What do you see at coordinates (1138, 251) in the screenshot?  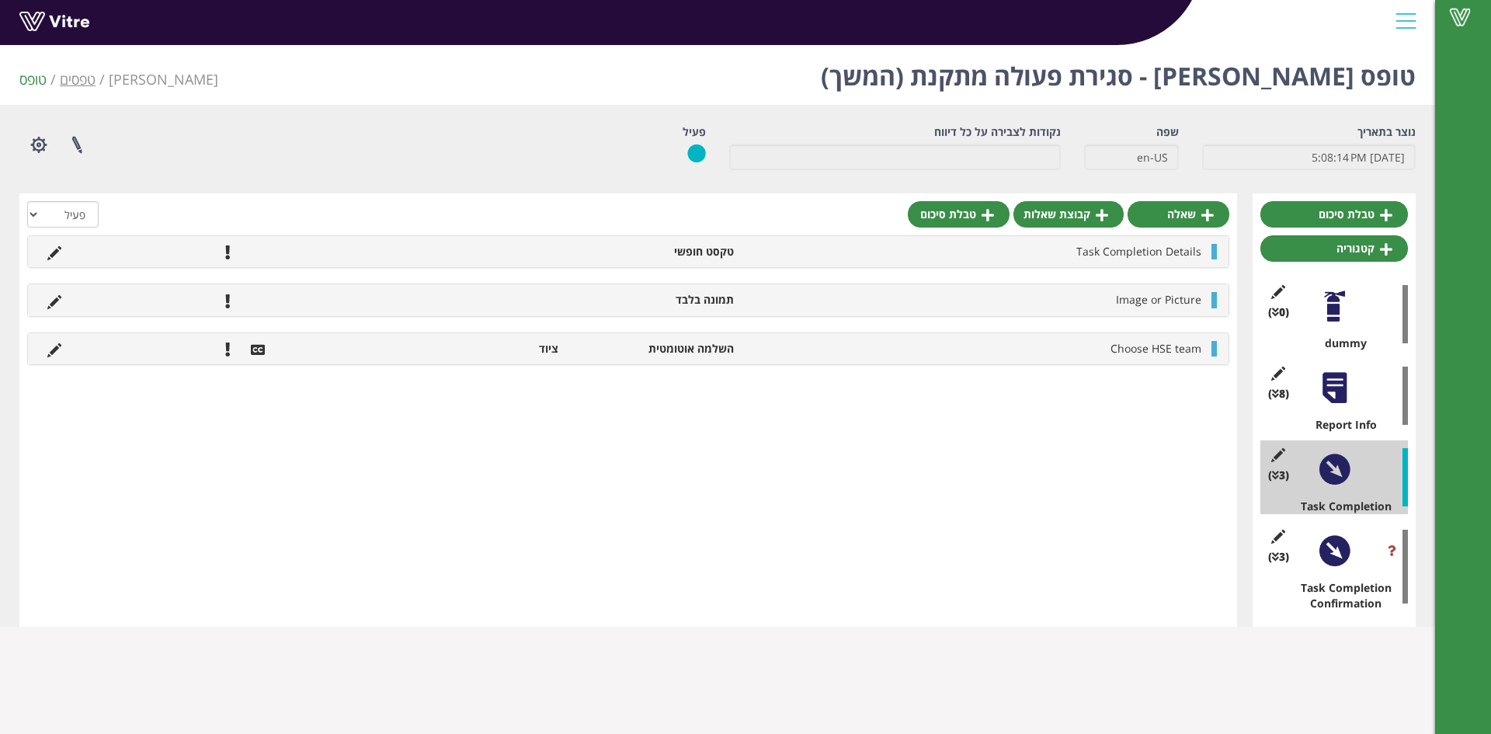 I see `span: Task Completion Details` at bounding box center [1138, 251].